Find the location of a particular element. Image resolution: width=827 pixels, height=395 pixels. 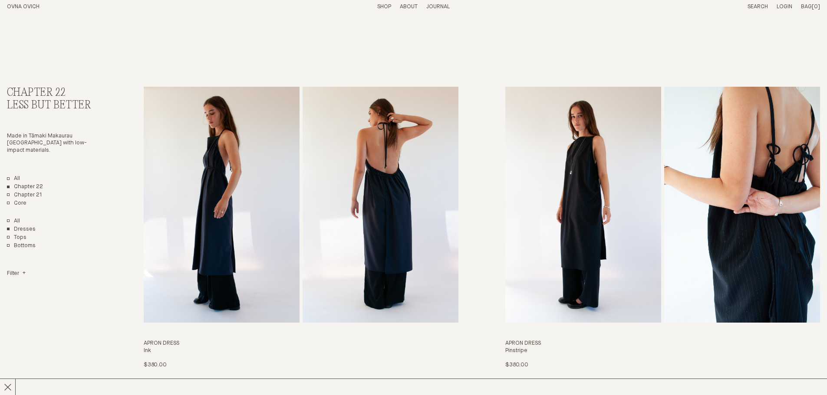

a: Search is located at coordinates (757, 7).